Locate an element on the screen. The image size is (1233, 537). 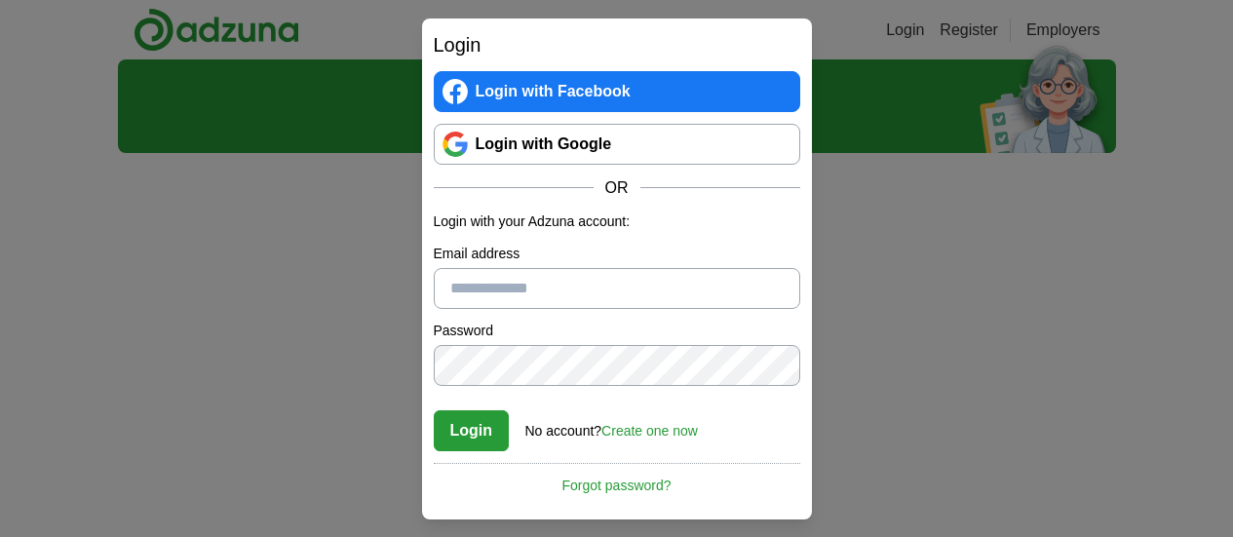
label: Password is located at coordinates (617, 331).